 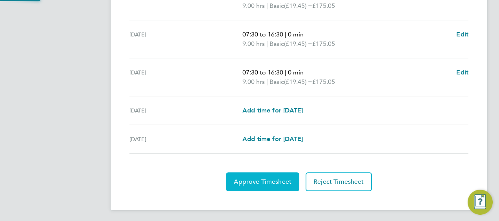 What do you see at coordinates (263, 182) in the screenshot?
I see `span: Approve Timesheet` at bounding box center [263, 182].